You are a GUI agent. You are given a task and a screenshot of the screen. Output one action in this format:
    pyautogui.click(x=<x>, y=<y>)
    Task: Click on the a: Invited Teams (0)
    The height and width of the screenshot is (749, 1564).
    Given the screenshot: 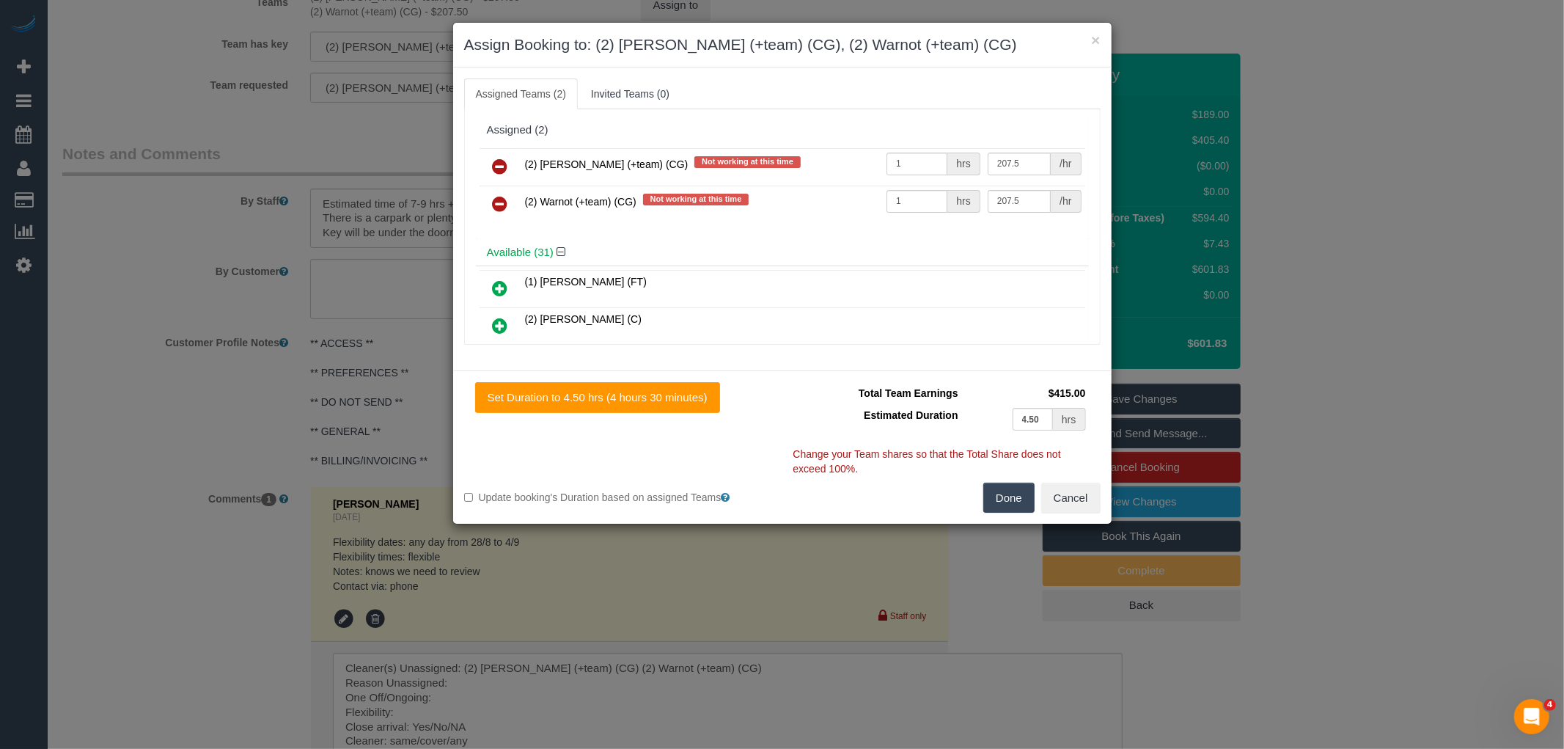 What is the action you would take?
    pyautogui.click(x=630, y=94)
    